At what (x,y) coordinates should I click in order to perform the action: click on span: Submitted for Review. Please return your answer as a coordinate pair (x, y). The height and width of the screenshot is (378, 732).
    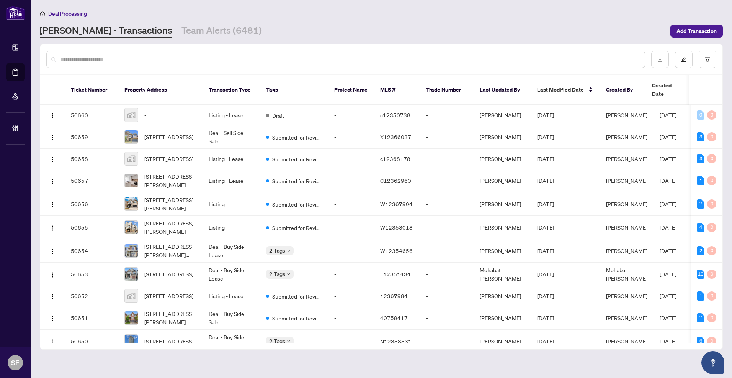
    Looking at the image, I should click on (297, 296).